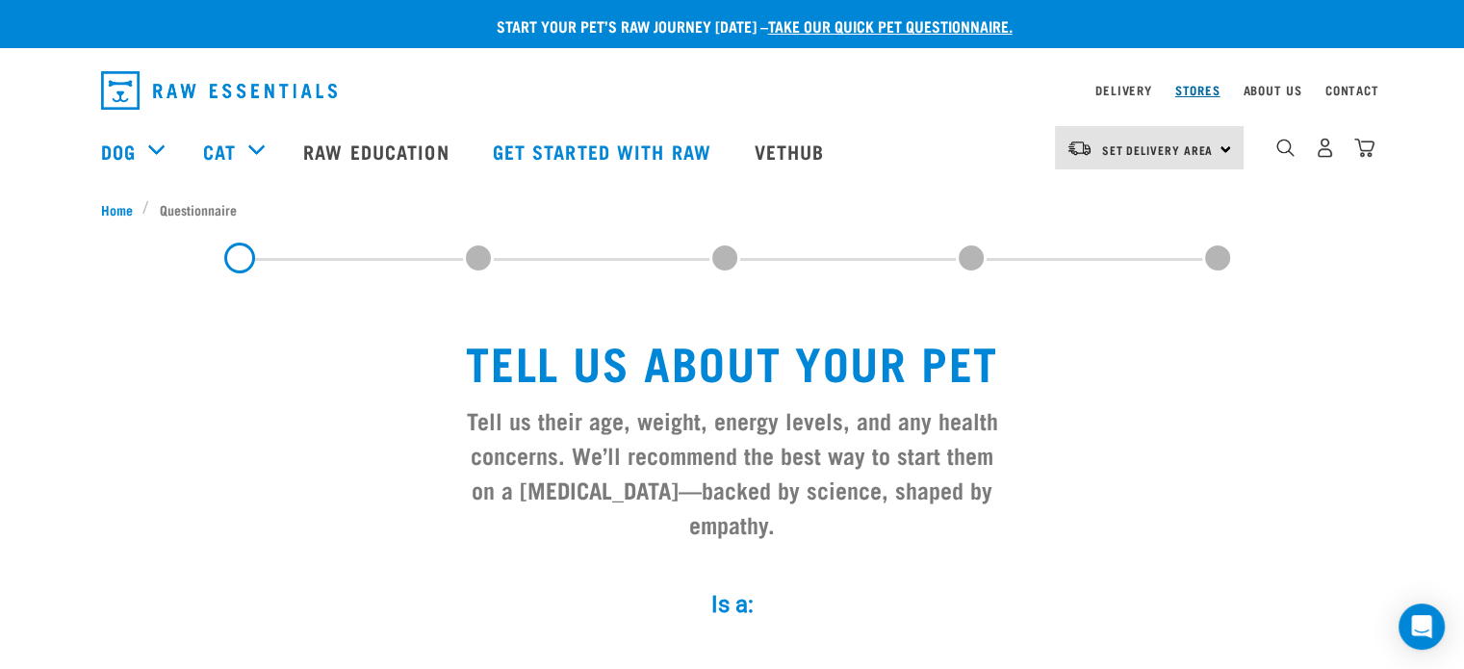  Describe the element at coordinates (219, 90) in the screenshot. I see `img: Raw Essentials Logo` at that location.